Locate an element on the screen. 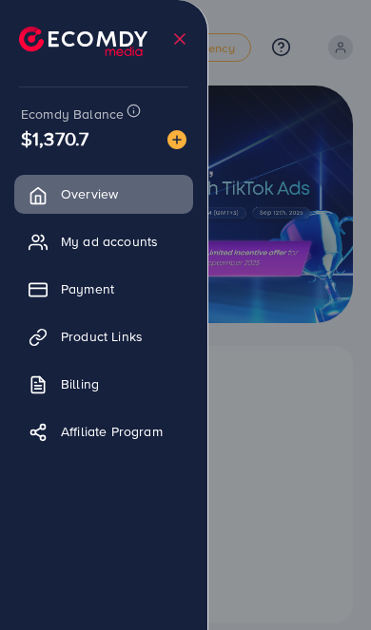 Image resolution: width=371 pixels, height=630 pixels. span: My ad accounts is located at coordinates (109, 242).